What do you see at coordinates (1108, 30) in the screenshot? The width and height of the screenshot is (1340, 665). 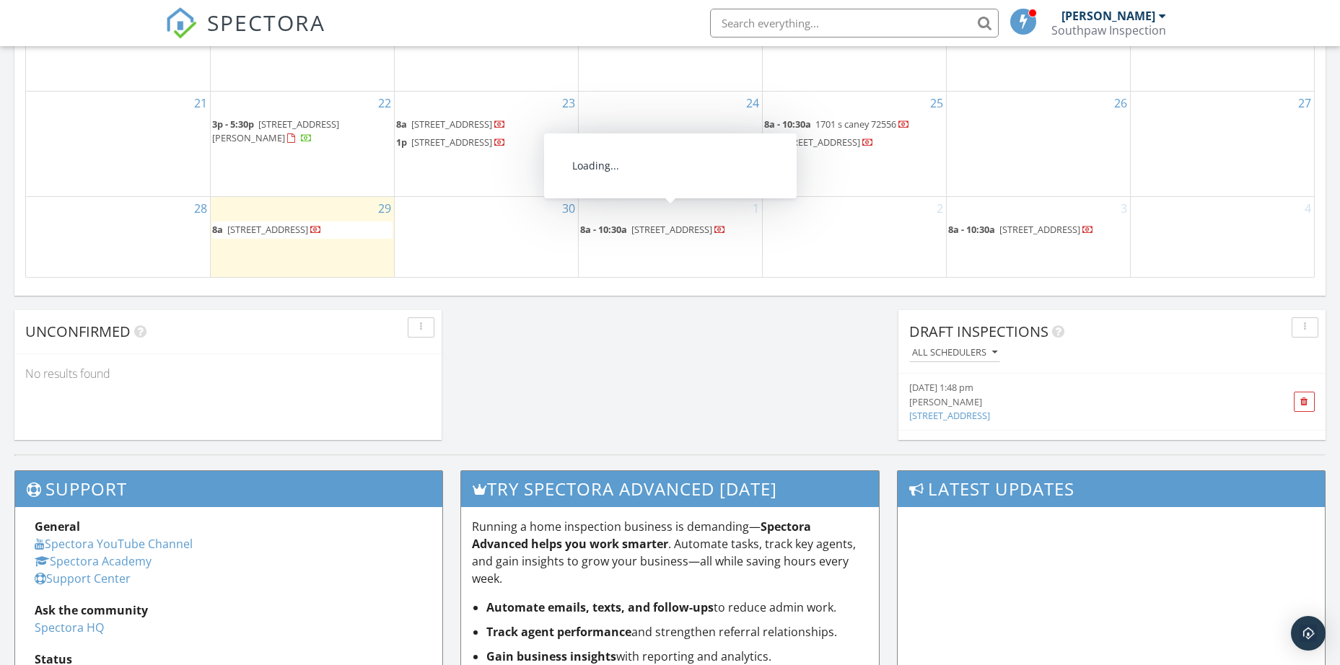 I see `div: Southpaw Inspection` at bounding box center [1108, 30].